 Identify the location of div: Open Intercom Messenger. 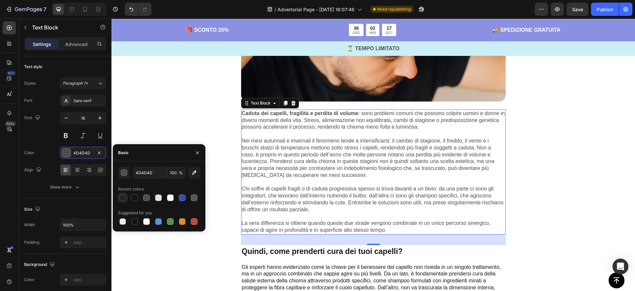
(620, 266).